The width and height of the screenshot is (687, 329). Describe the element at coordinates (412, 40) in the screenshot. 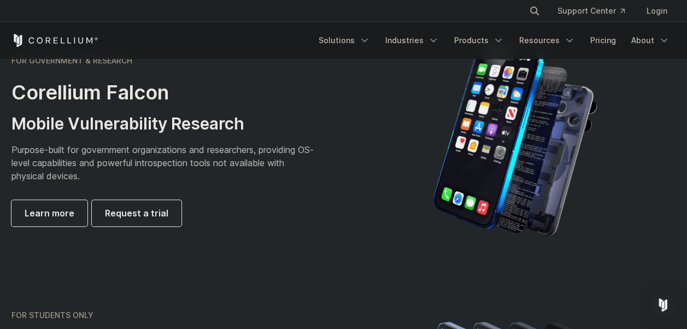

I see `a: Industries` at that location.